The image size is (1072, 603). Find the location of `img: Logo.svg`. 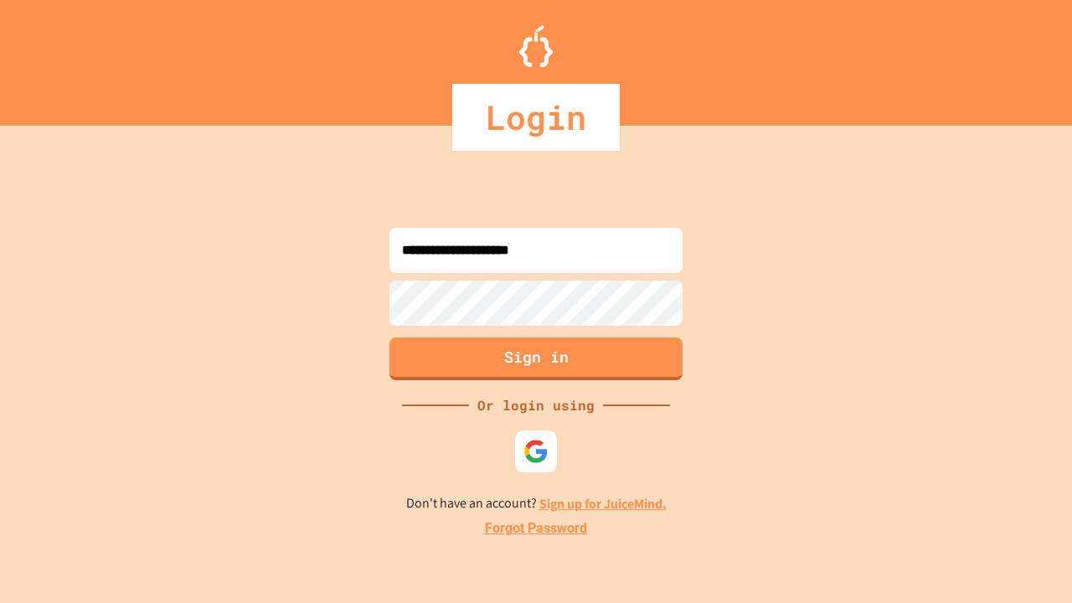

img: Logo.svg is located at coordinates (536, 46).